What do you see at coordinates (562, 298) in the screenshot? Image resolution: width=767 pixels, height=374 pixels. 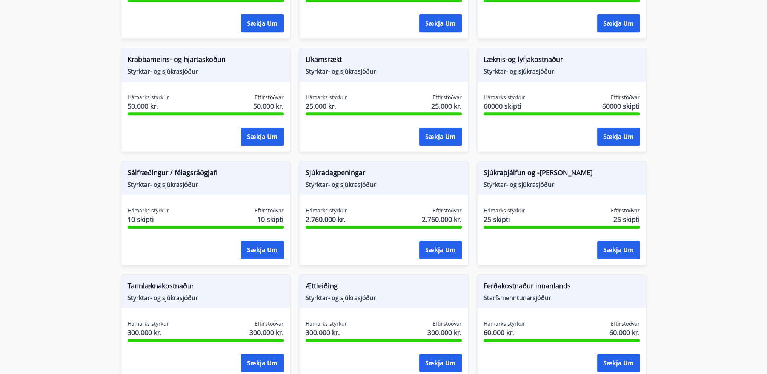 I see `span: Starfsmenntunarsjóður` at bounding box center [562, 298].